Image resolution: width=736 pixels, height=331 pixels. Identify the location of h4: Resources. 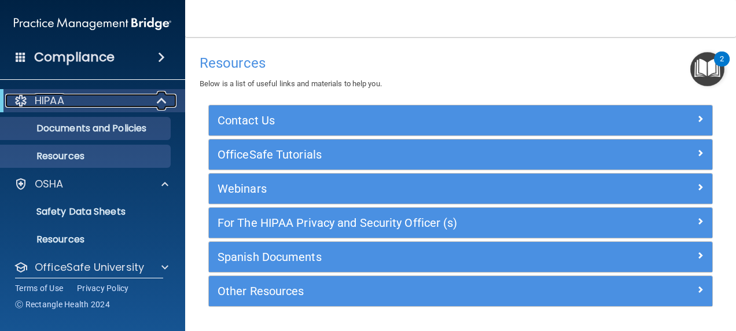
(461, 63).